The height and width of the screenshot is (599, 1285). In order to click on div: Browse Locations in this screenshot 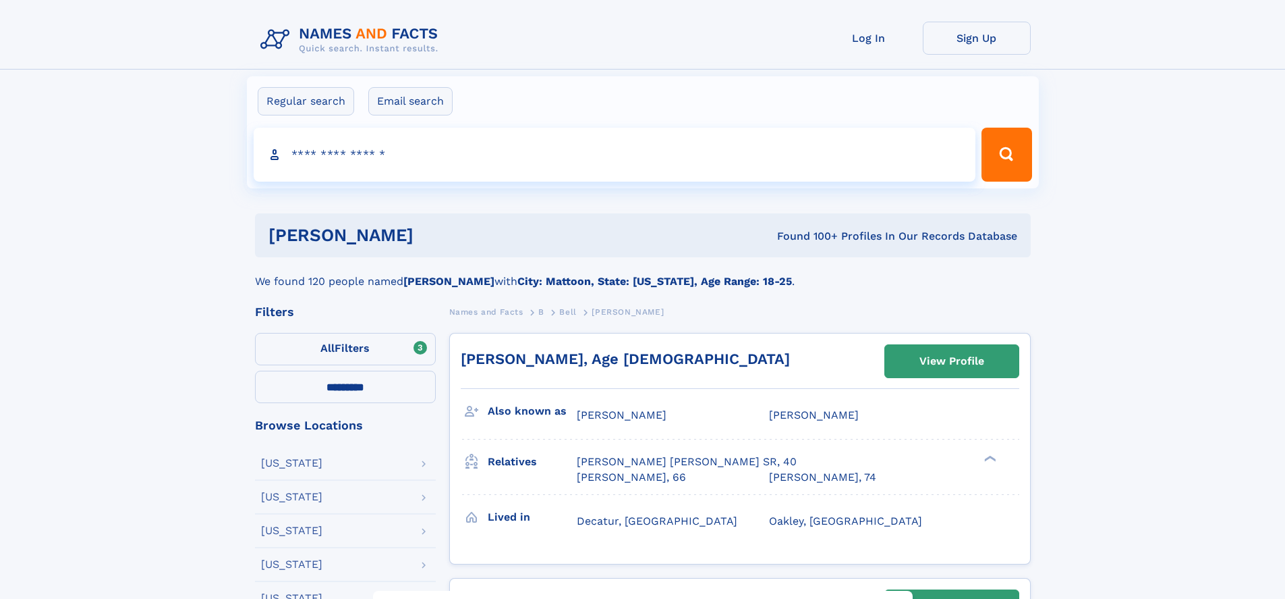, I will do `click(345, 425)`.